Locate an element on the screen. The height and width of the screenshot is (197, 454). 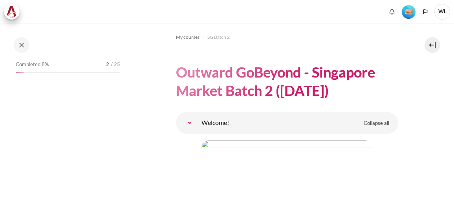
a: Collapse all is located at coordinates (376, 124).